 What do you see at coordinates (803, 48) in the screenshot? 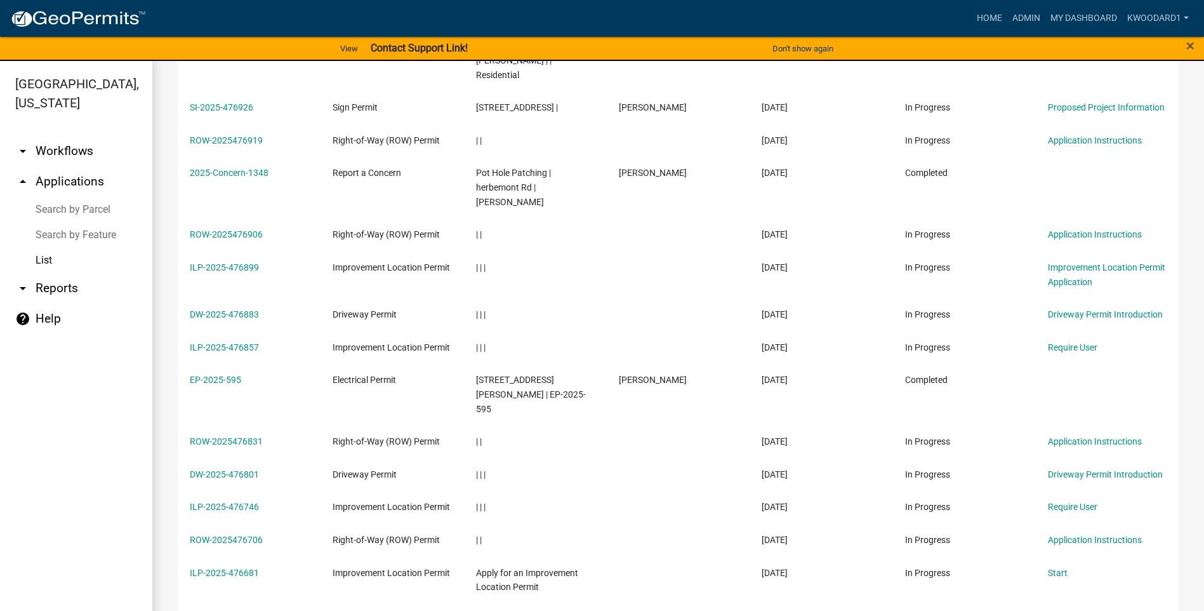
I see `button: Don't show again` at bounding box center [803, 48].